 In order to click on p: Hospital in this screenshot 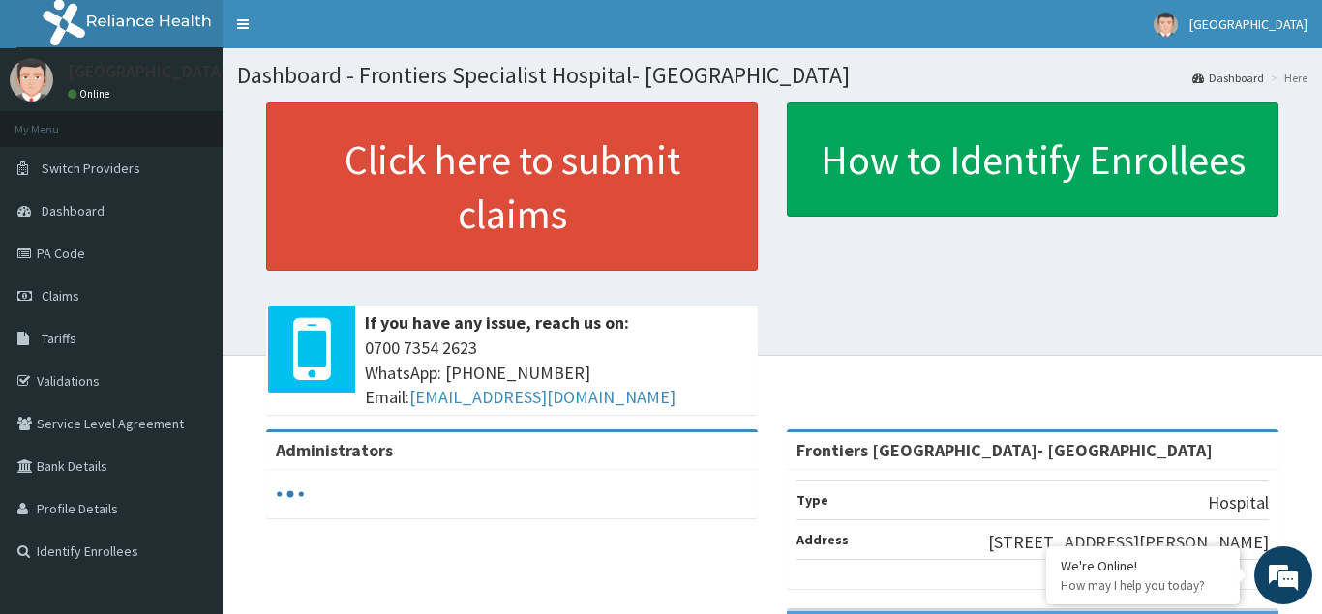, I will do `click(1238, 503)`.